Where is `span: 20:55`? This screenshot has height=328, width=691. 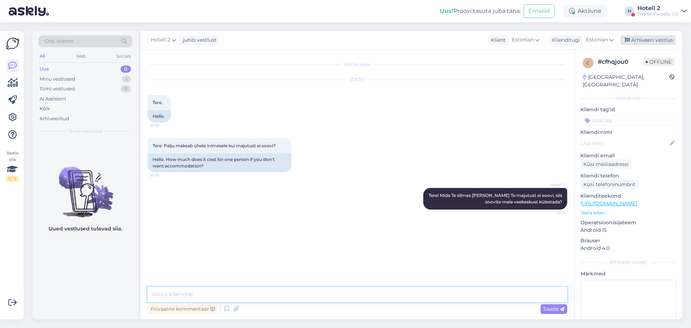 span: 20:55 is located at coordinates (163, 125).